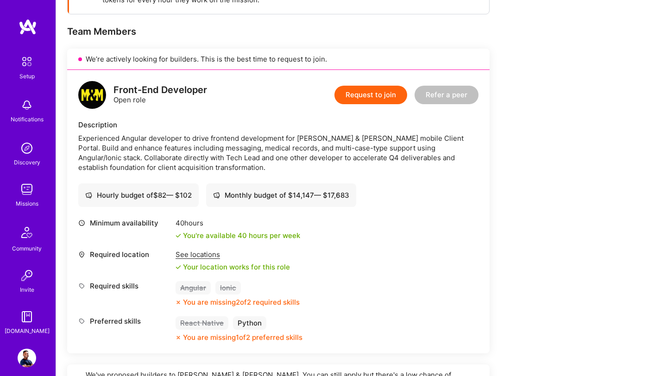  What do you see at coordinates (228, 287) in the screenshot?
I see `div: Ionic` at bounding box center [228, 287].